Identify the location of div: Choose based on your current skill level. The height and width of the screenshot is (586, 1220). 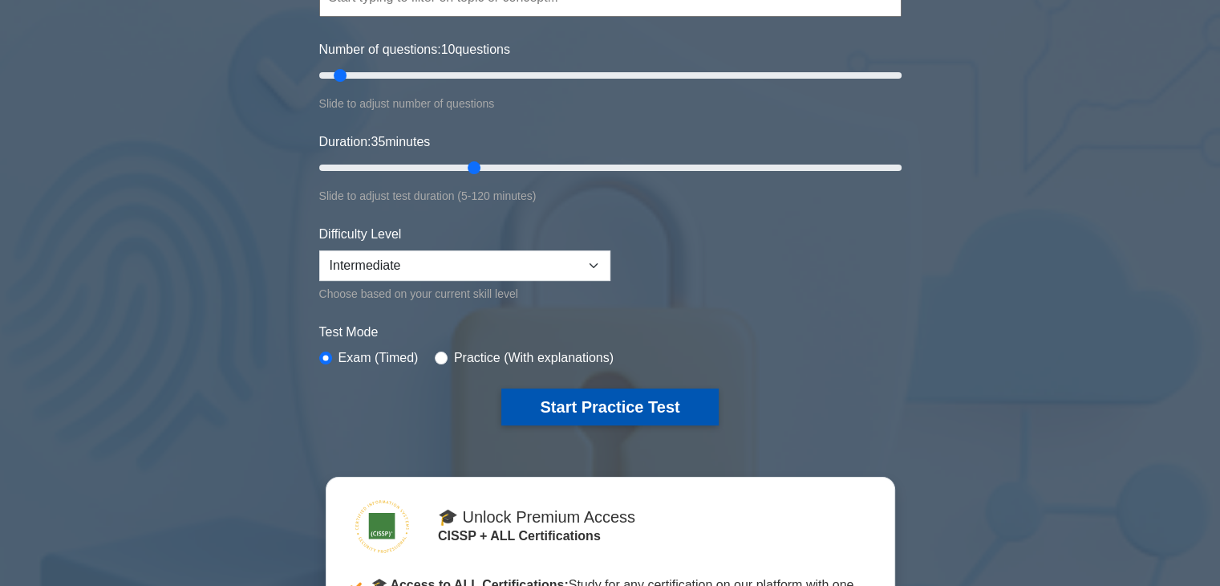
(464, 294).